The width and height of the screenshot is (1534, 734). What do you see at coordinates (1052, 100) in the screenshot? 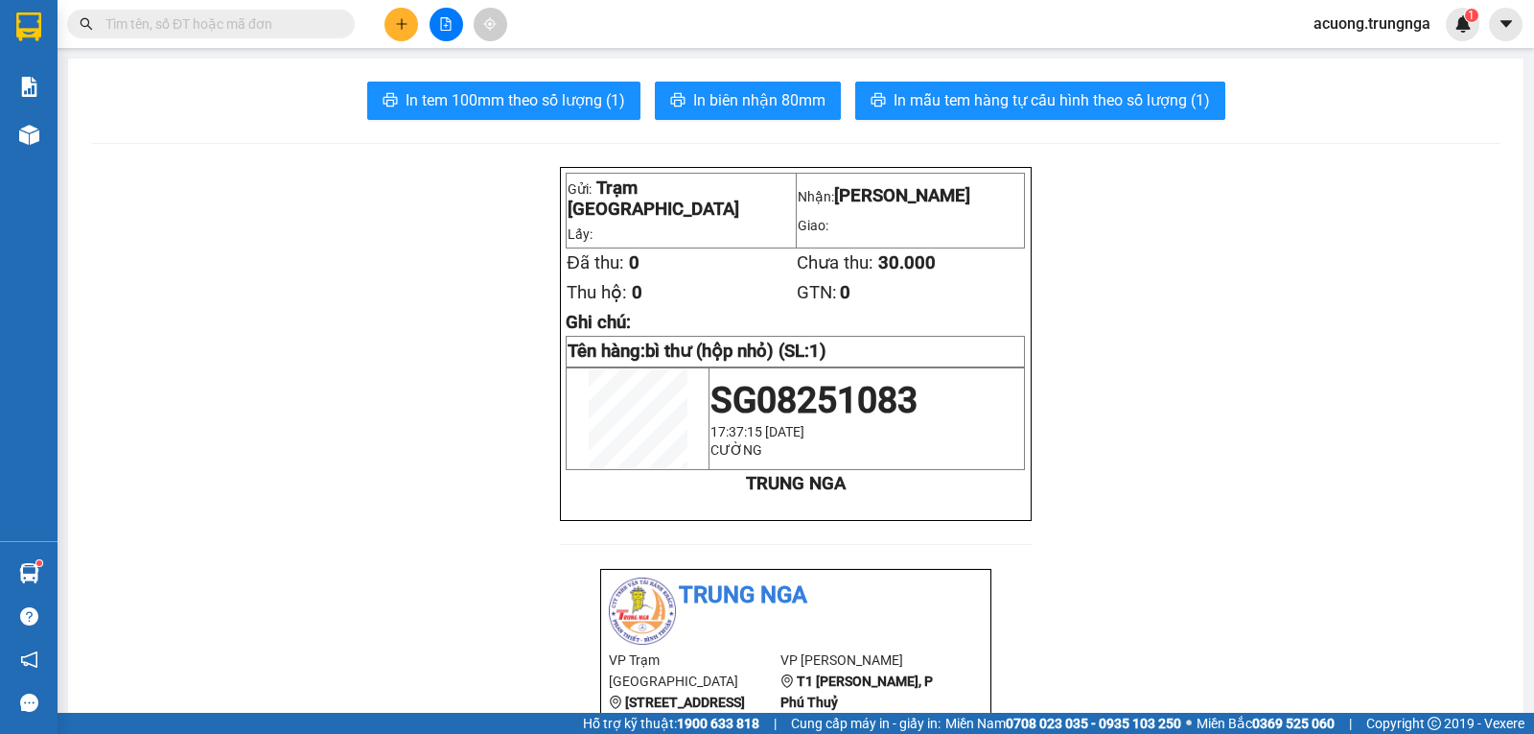
I see `span: In mẫu tem hàng tự cấu hình theo số lượng (1)` at bounding box center [1052, 100].